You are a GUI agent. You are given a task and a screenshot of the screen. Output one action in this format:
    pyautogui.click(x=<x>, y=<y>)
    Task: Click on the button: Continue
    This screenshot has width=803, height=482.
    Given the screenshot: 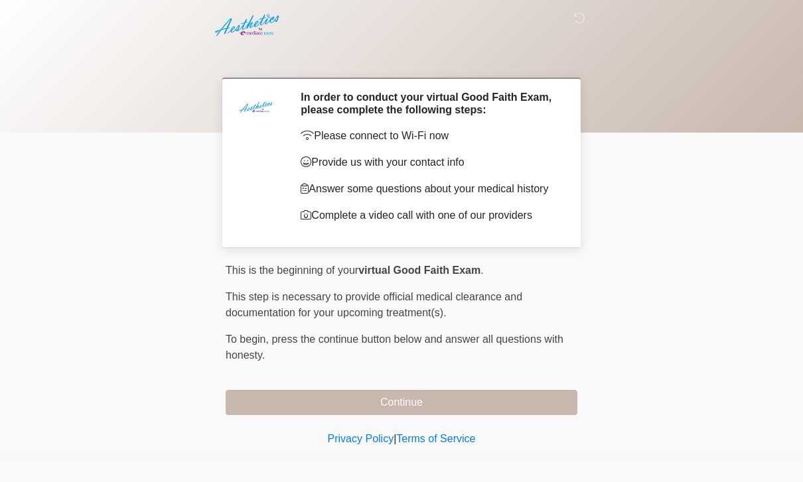 What is the action you would take?
    pyautogui.click(x=401, y=403)
    